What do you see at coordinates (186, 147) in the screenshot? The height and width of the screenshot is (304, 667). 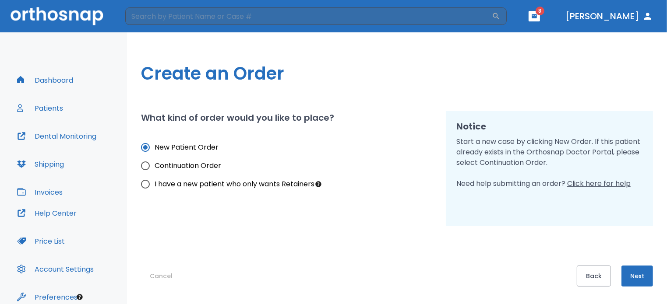 I see `span: New Patient Order` at bounding box center [186, 147].